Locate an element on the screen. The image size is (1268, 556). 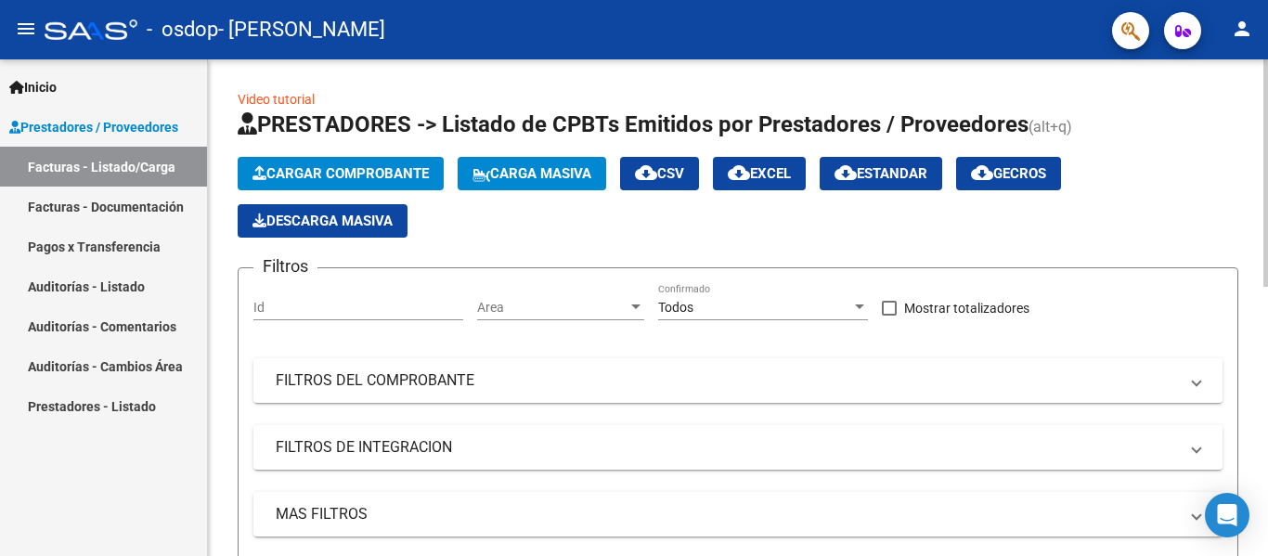
span: EXCEL is located at coordinates (759, 174).